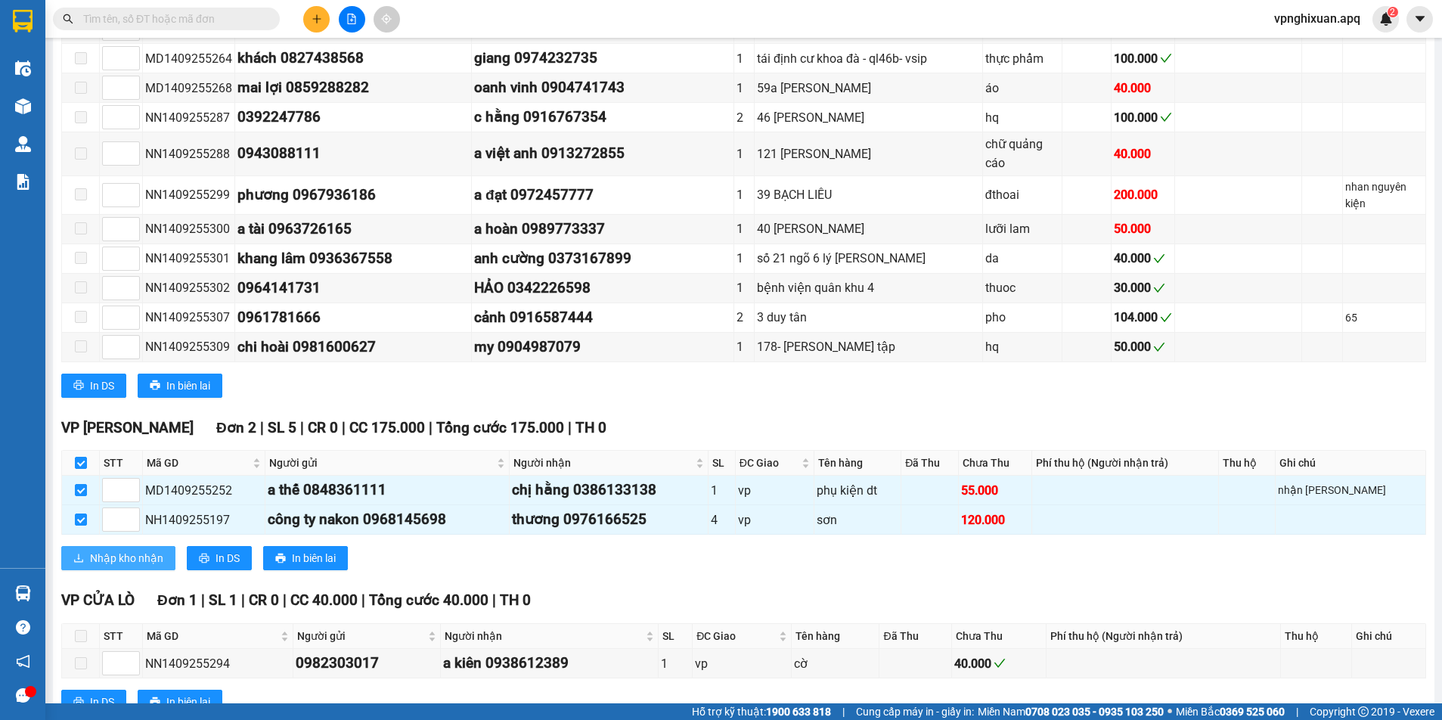  Describe the element at coordinates (203, 490) in the screenshot. I see `div: MD1409255252` at that location.